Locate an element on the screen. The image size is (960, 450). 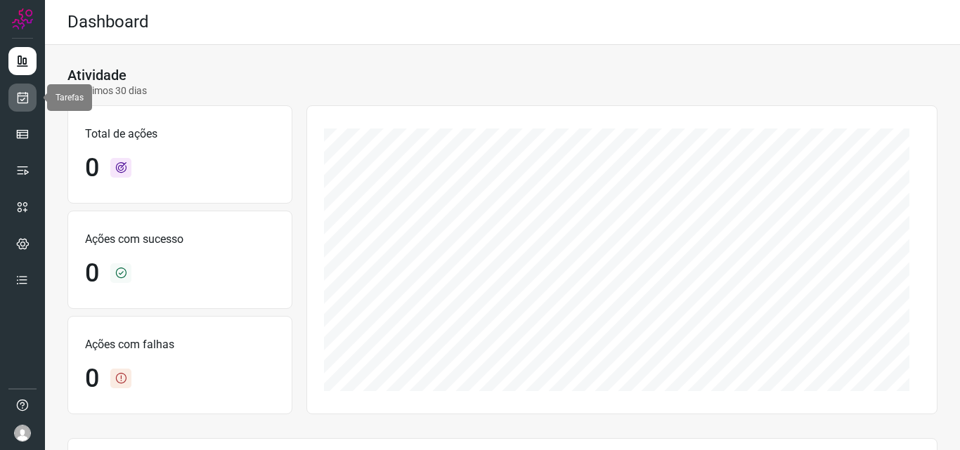
img: Logo is located at coordinates (22, 19).